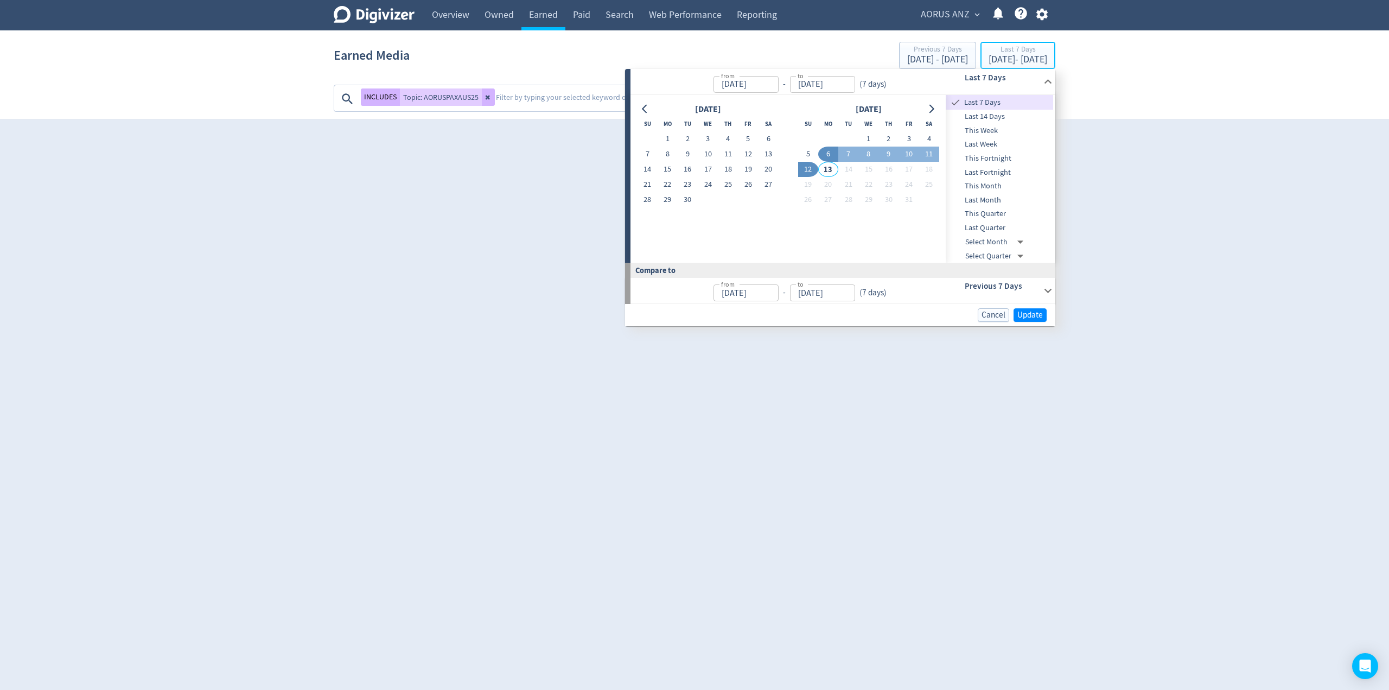 This screenshot has width=1389, height=690. I want to click on th: Sunday, so click(648, 124).